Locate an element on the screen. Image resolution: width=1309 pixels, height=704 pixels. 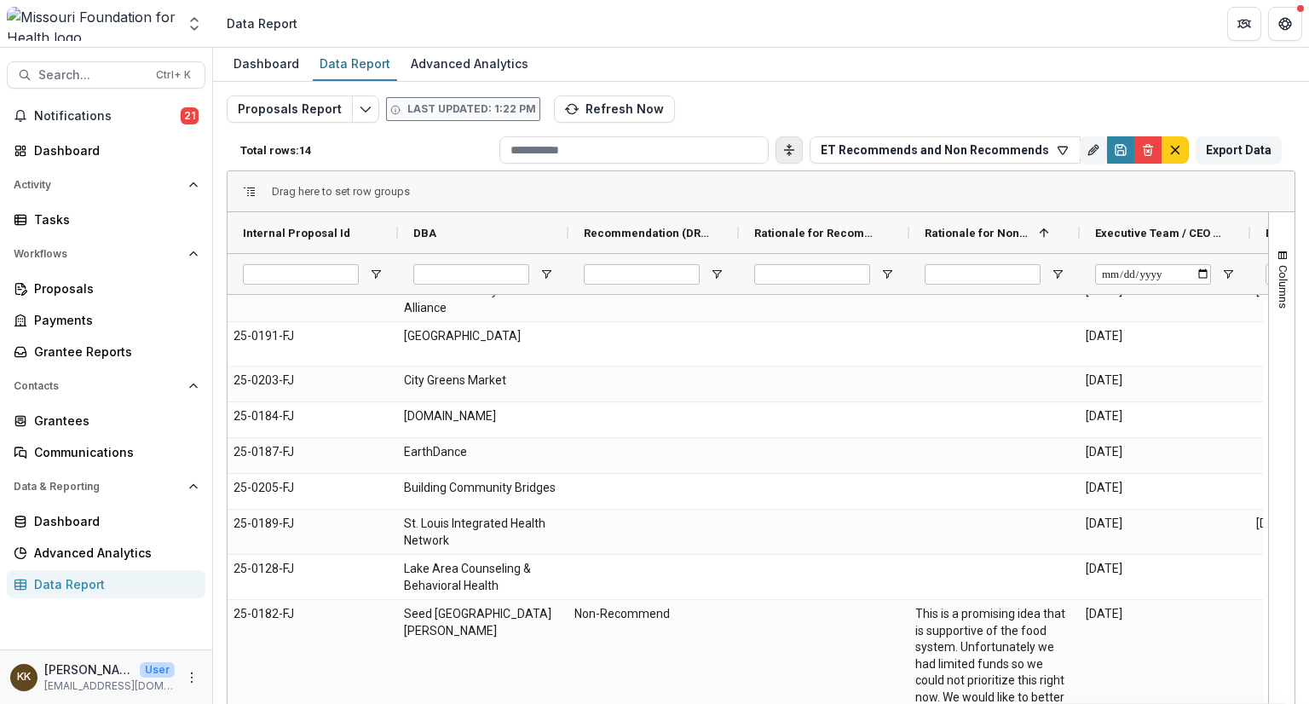
a: Communications is located at coordinates (106, 452).